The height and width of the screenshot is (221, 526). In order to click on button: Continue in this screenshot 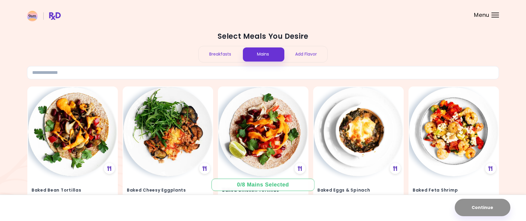, I will do `click(482, 208)`.